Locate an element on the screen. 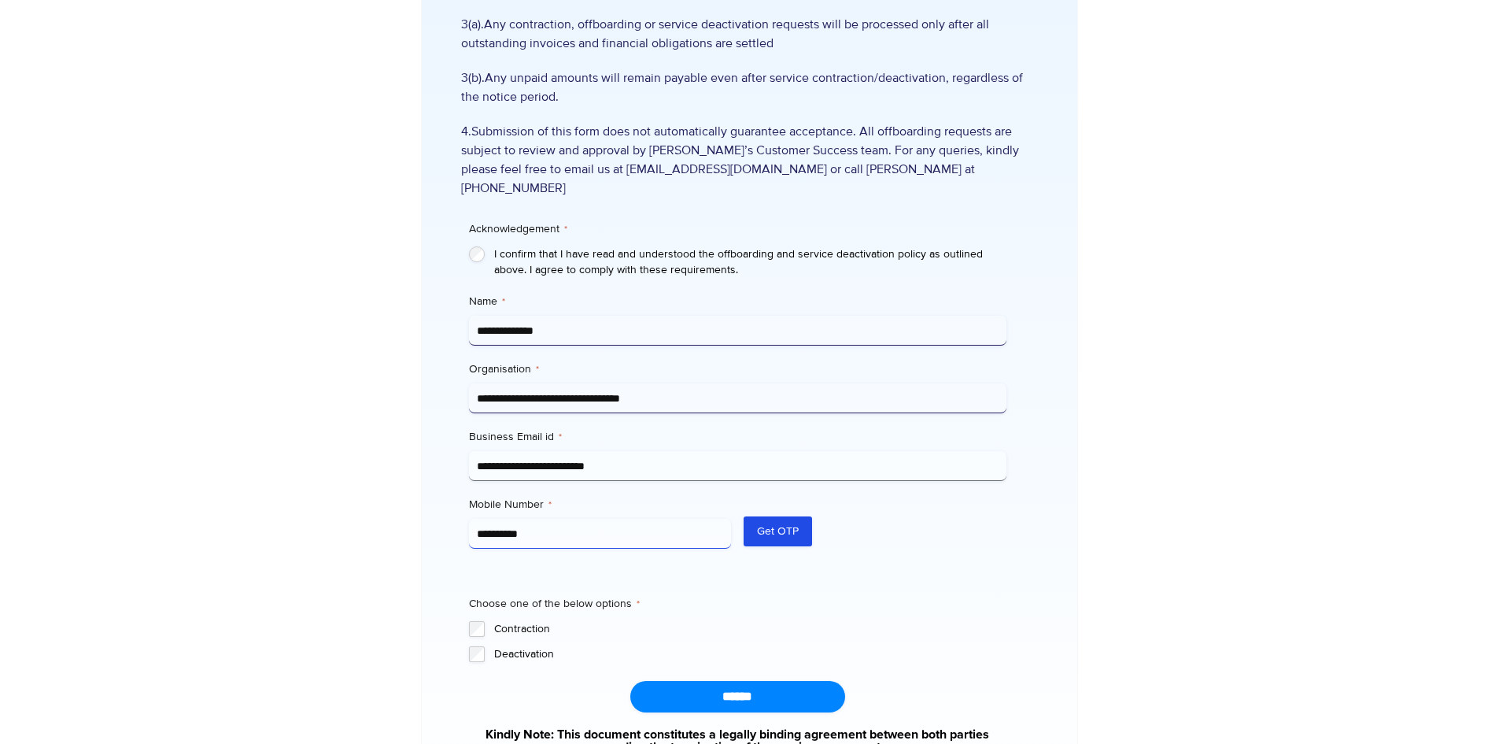 The width and height of the screenshot is (1499, 744). label: Deactivation is located at coordinates (750, 654).